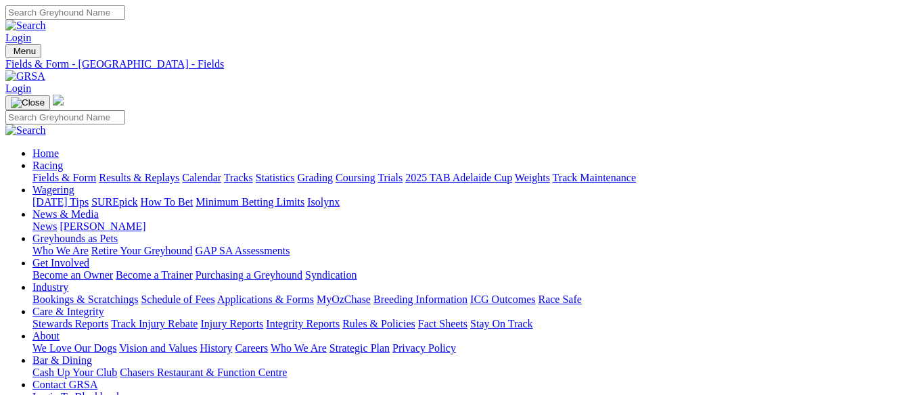 The image size is (914, 395). I want to click on a: News & Media, so click(66, 214).